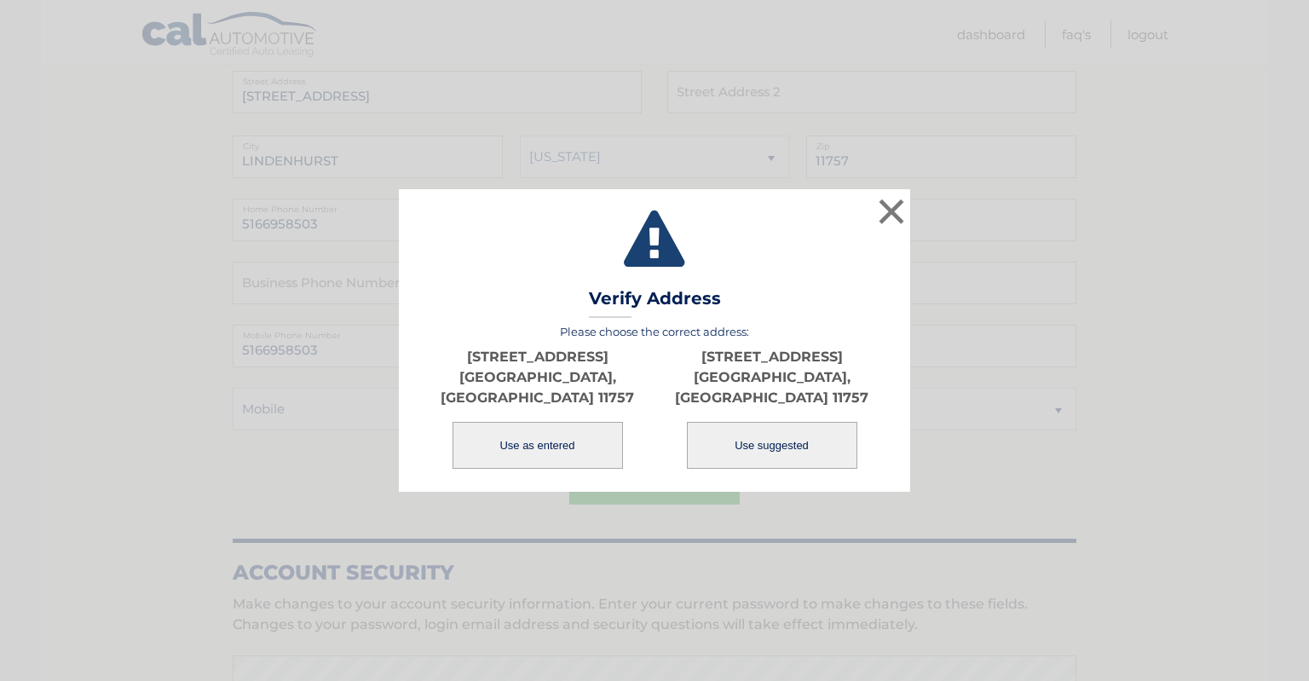  I want to click on button: Use suggested, so click(772, 445).